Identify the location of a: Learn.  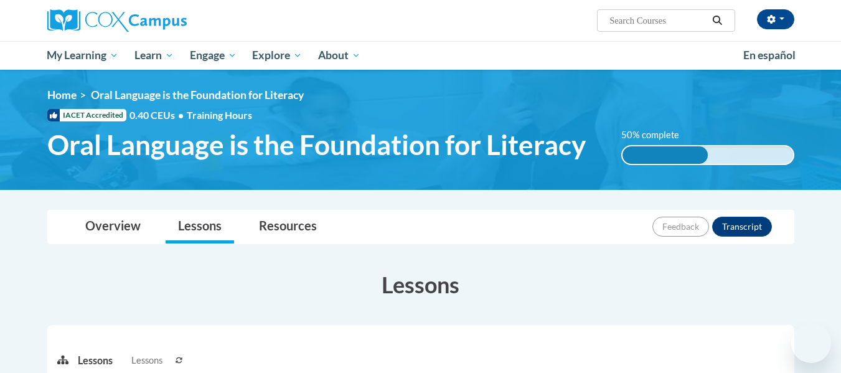
(154, 55).